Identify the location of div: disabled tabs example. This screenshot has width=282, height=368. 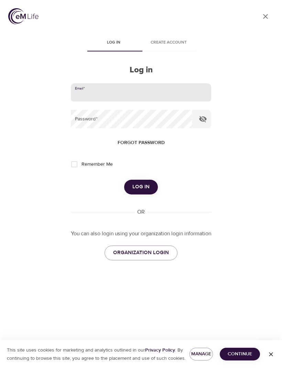
(141, 43).